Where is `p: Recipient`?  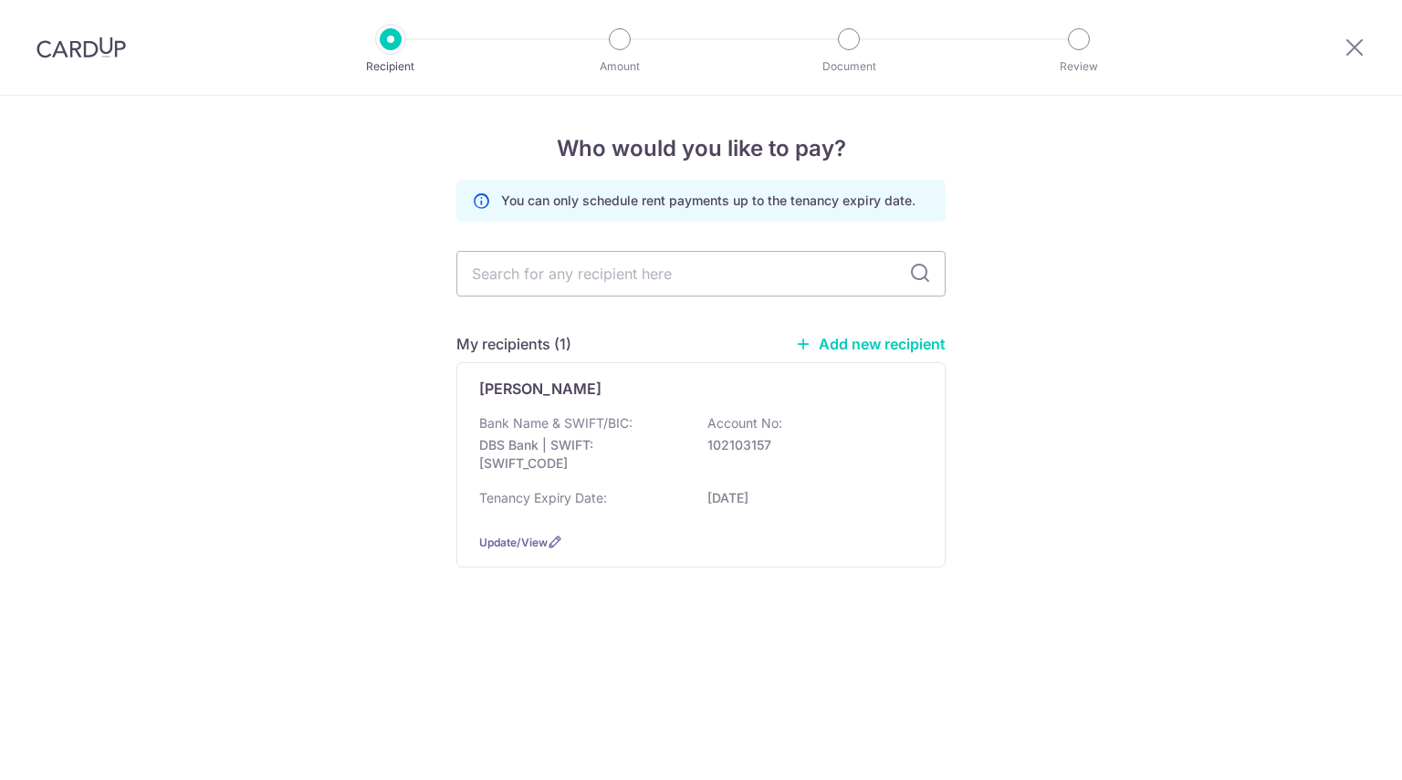 p: Recipient is located at coordinates (391, 67).